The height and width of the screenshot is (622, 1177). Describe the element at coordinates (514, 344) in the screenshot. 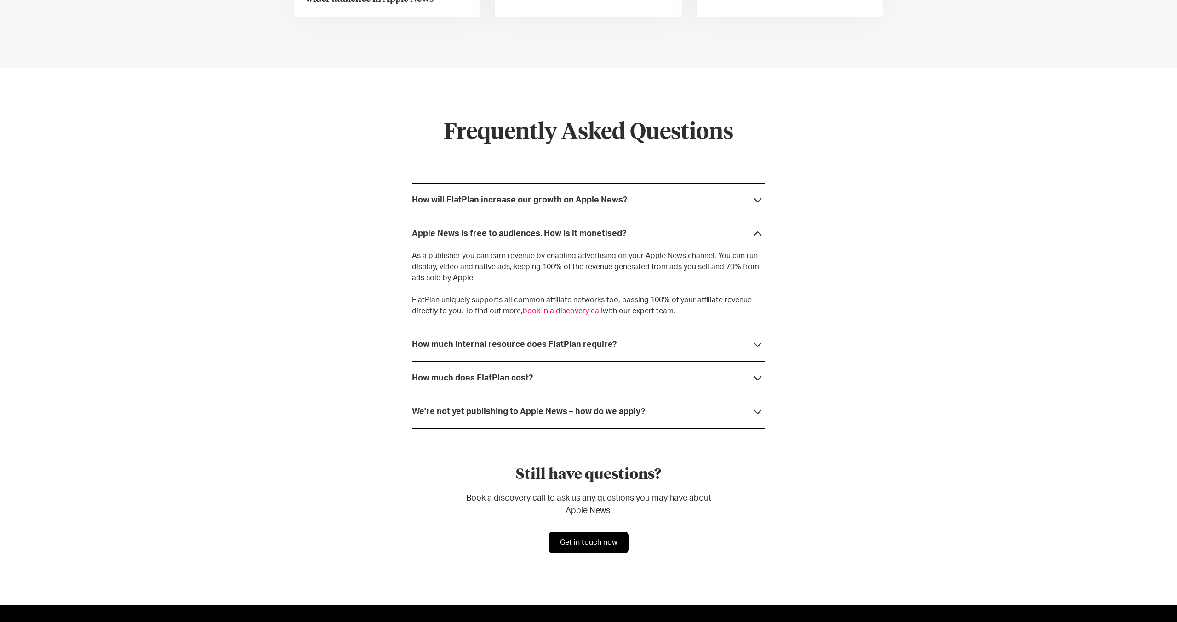

I see `div: How much internal resource does FlatPlan require?` at that location.